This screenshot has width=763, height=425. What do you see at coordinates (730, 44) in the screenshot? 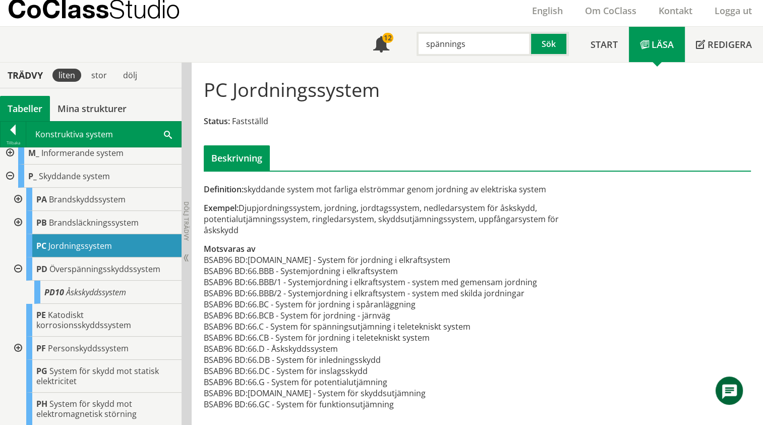
I see `span: Redigera` at bounding box center [730, 44].